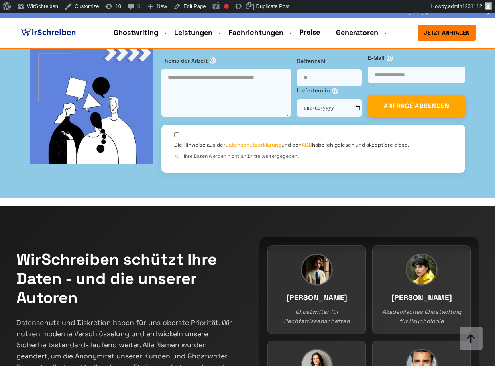 This screenshot has height=366, width=495. What do you see at coordinates (226, 6) in the screenshot?
I see `div: Focus keyphrase not set` at bounding box center [226, 6].